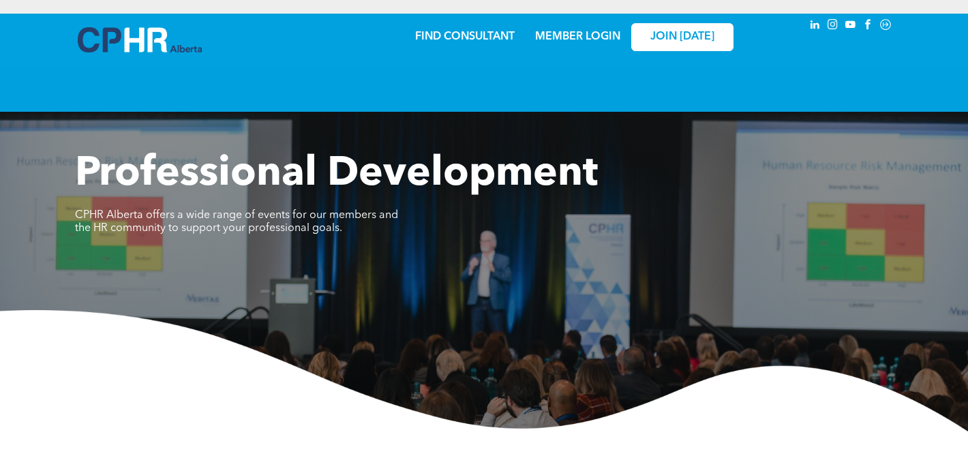  I want to click on img: A blue and white logo for cp alberta, so click(140, 40).